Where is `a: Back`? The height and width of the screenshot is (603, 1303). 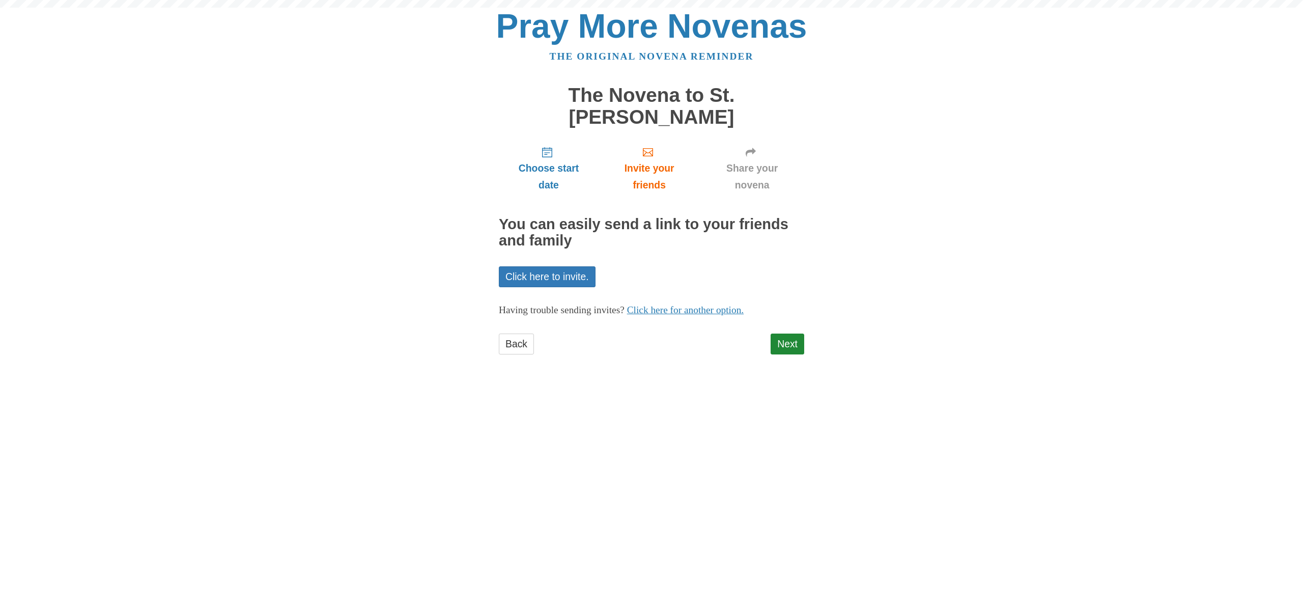
a: Back is located at coordinates (516, 344).